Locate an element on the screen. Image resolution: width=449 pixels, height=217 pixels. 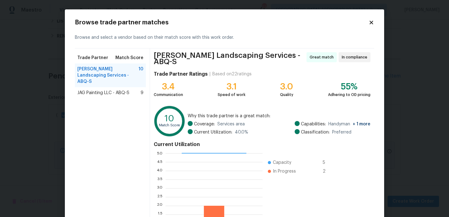
text: 3.5 is located at coordinates (160, 179).